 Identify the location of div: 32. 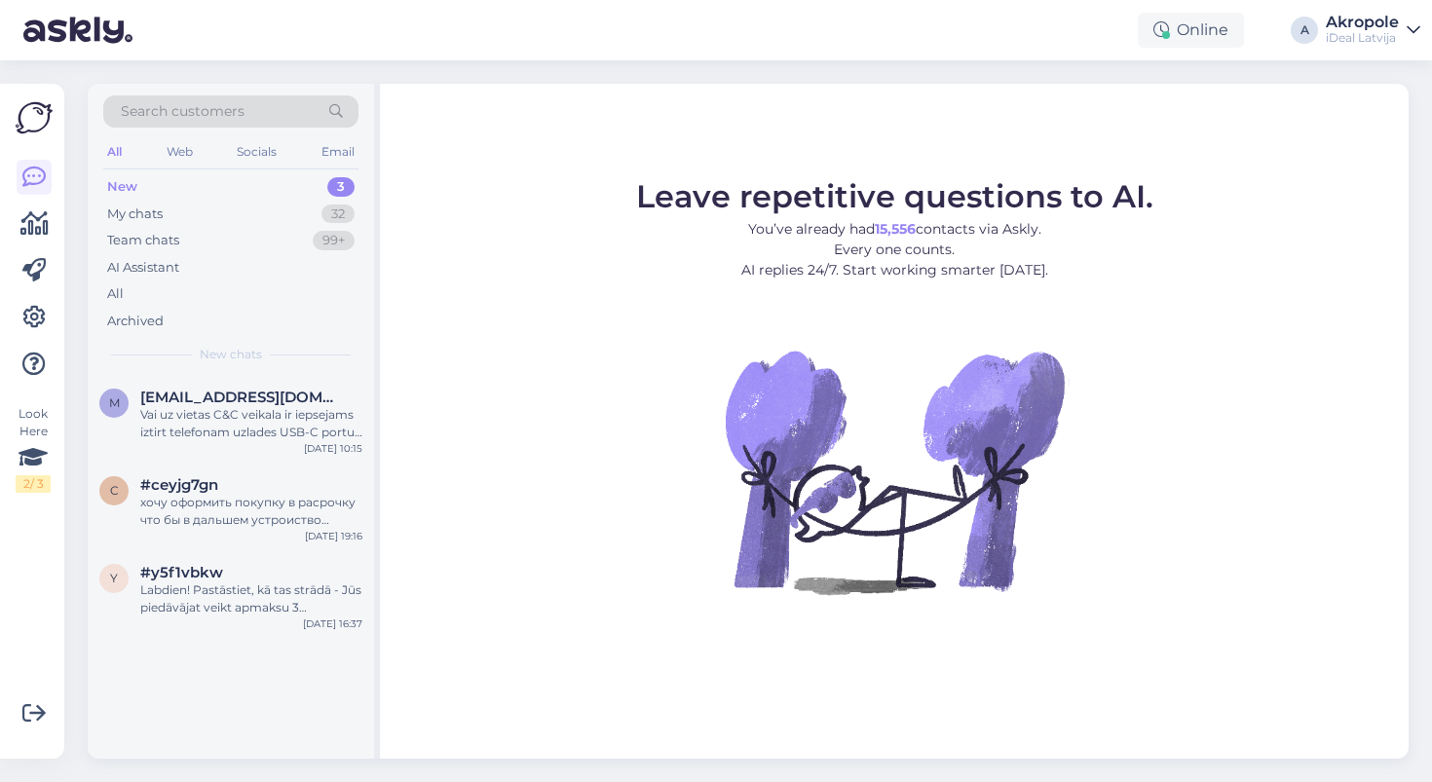
(338, 214).